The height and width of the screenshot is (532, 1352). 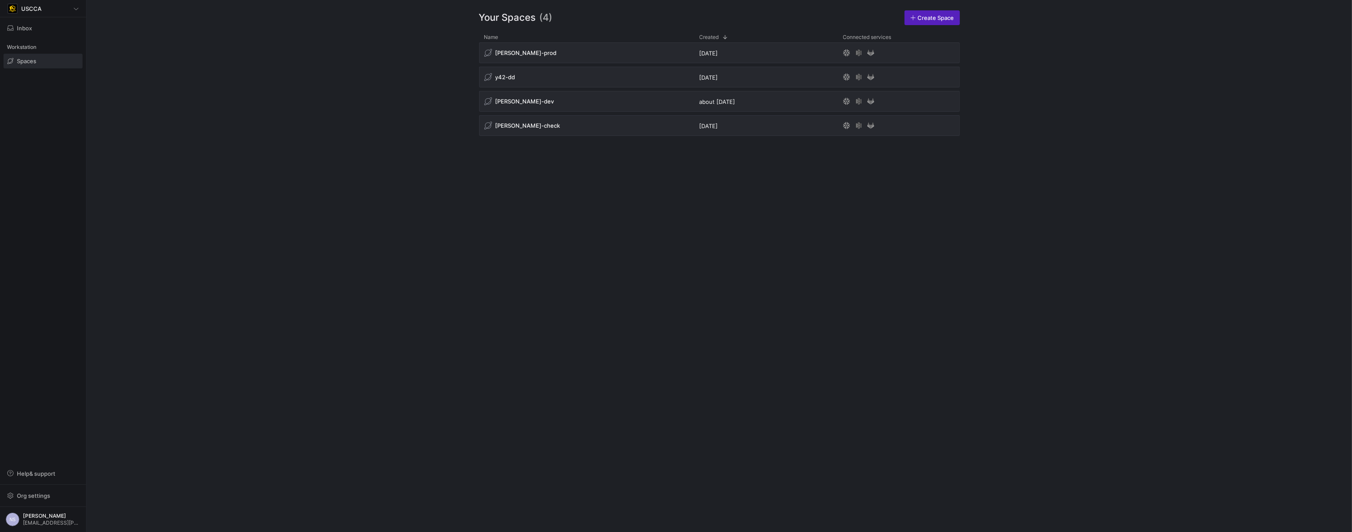 I want to click on span: Spaces, so click(x=26, y=61).